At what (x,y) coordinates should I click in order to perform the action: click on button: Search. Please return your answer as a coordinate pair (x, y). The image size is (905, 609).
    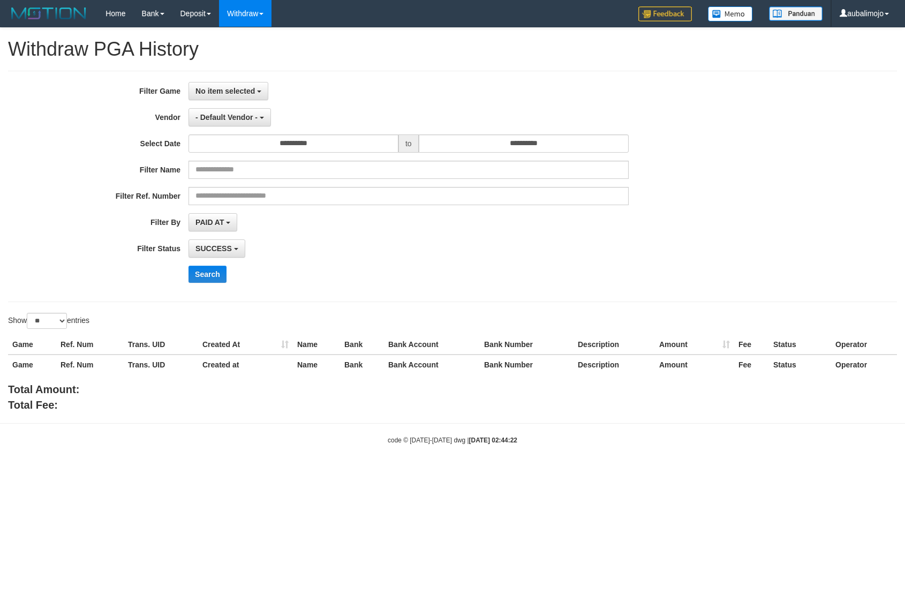
    Looking at the image, I should click on (207, 274).